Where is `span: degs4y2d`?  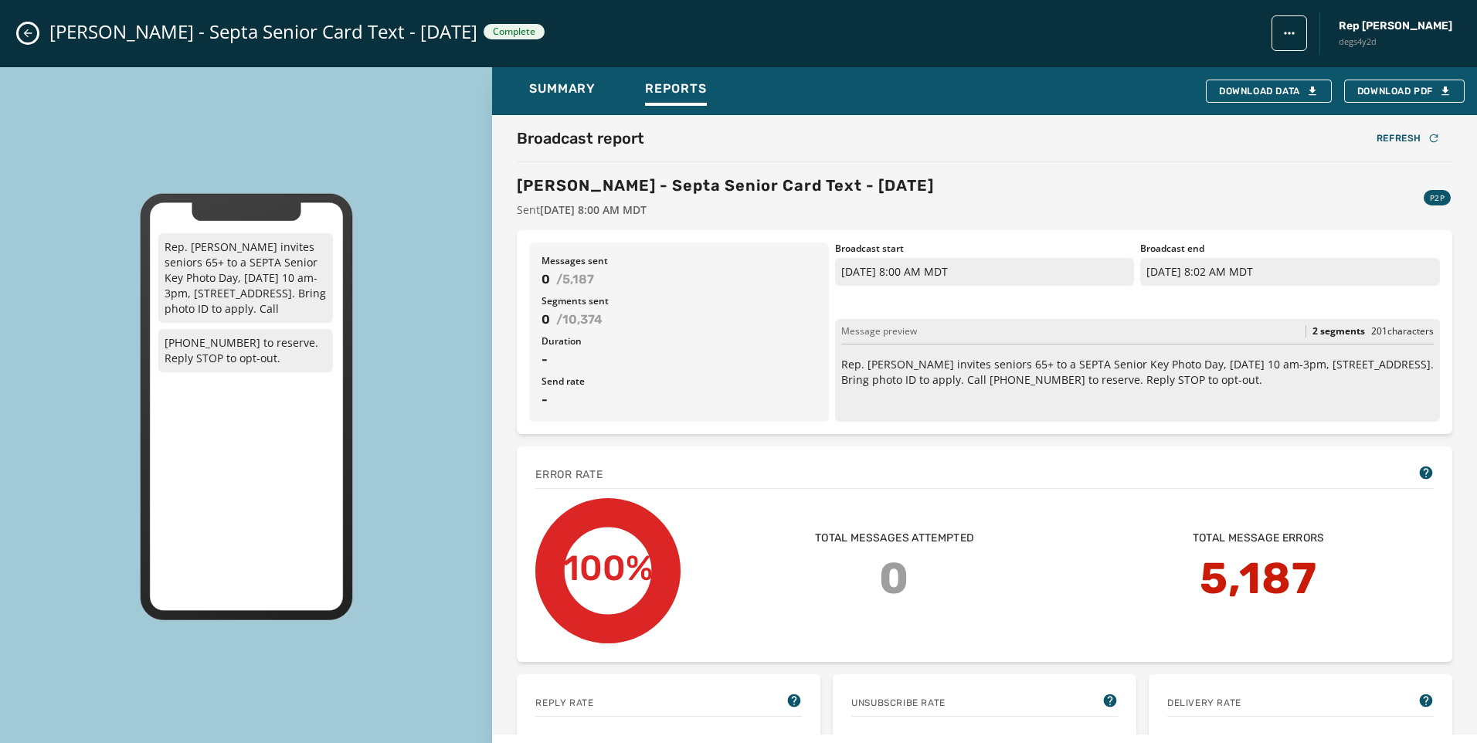
span: degs4y2d is located at coordinates (1395, 42).